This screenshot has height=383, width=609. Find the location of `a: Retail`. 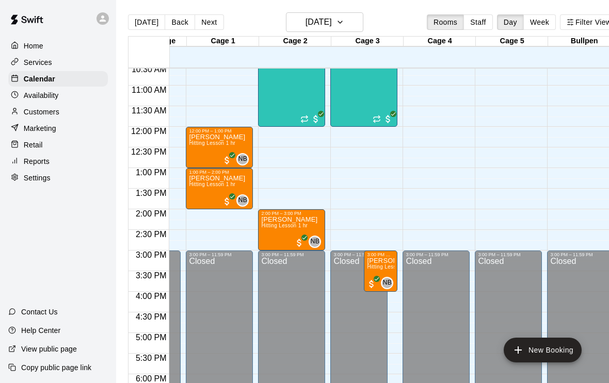

a: Retail is located at coordinates (58, 145).